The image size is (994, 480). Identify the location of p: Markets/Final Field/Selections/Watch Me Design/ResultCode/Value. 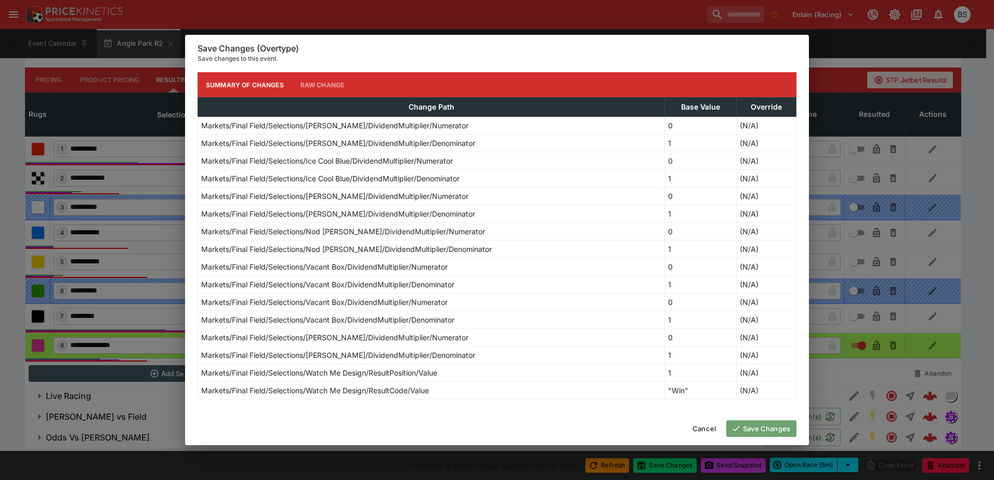
(315, 390).